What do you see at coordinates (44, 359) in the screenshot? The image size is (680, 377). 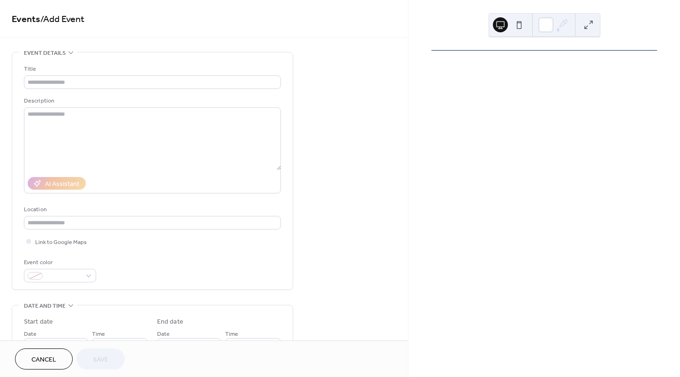 I see `button: Cancel` at bounding box center [44, 359].